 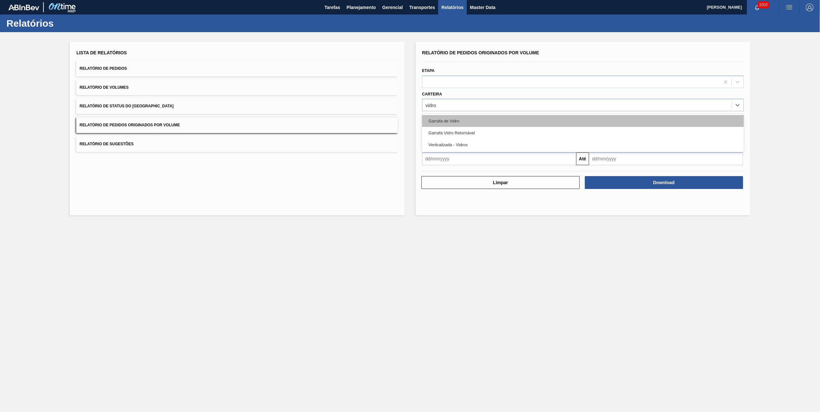 I want to click on span: Transportes, so click(x=422, y=7).